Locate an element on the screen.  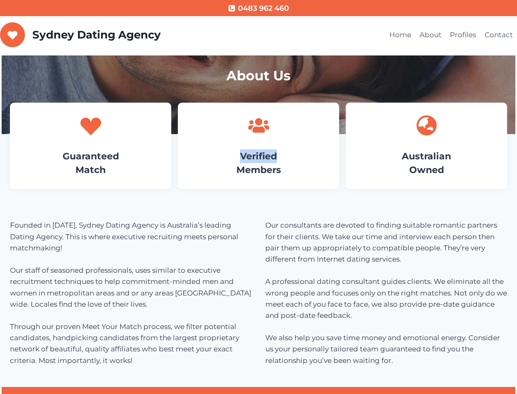
a: AustralianOwned is located at coordinates (426, 163).